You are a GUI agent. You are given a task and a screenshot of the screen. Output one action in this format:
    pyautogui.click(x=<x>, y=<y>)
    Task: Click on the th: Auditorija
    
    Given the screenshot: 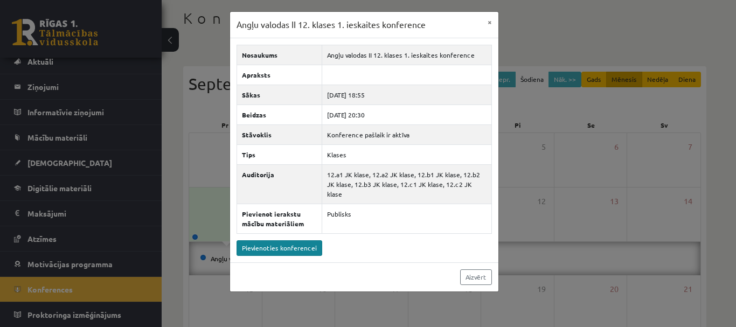 What is the action you would take?
    pyautogui.click(x=279, y=184)
    